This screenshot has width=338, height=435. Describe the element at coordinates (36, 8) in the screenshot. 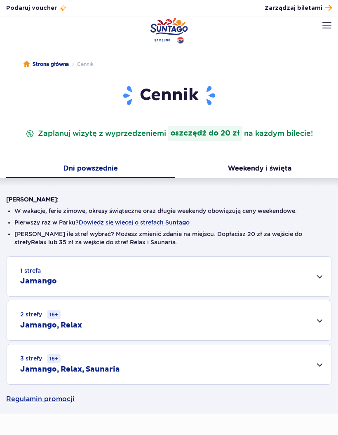

I see `a: Podaruj voucher` at that location.